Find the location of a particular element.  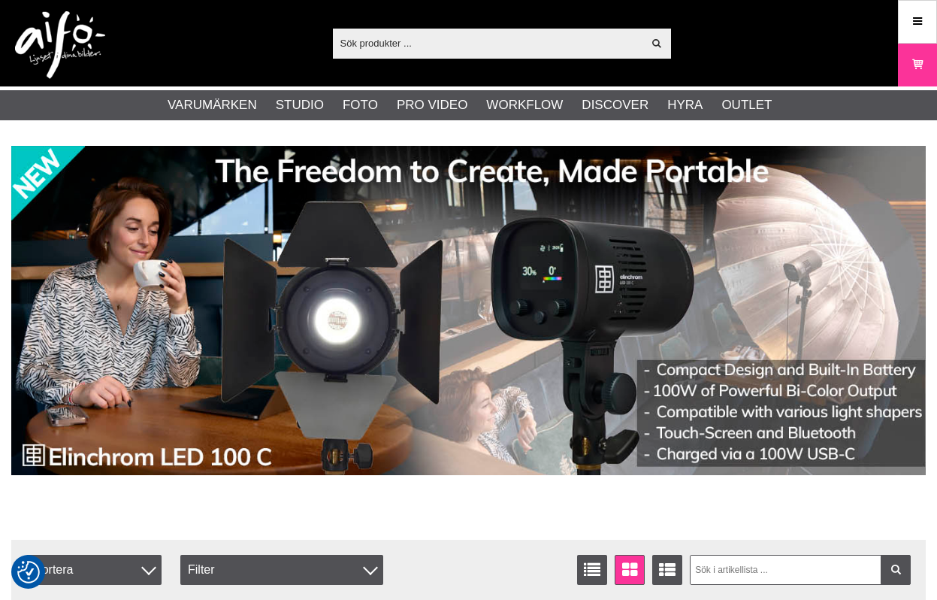

a: Listvisning is located at coordinates (592, 570).